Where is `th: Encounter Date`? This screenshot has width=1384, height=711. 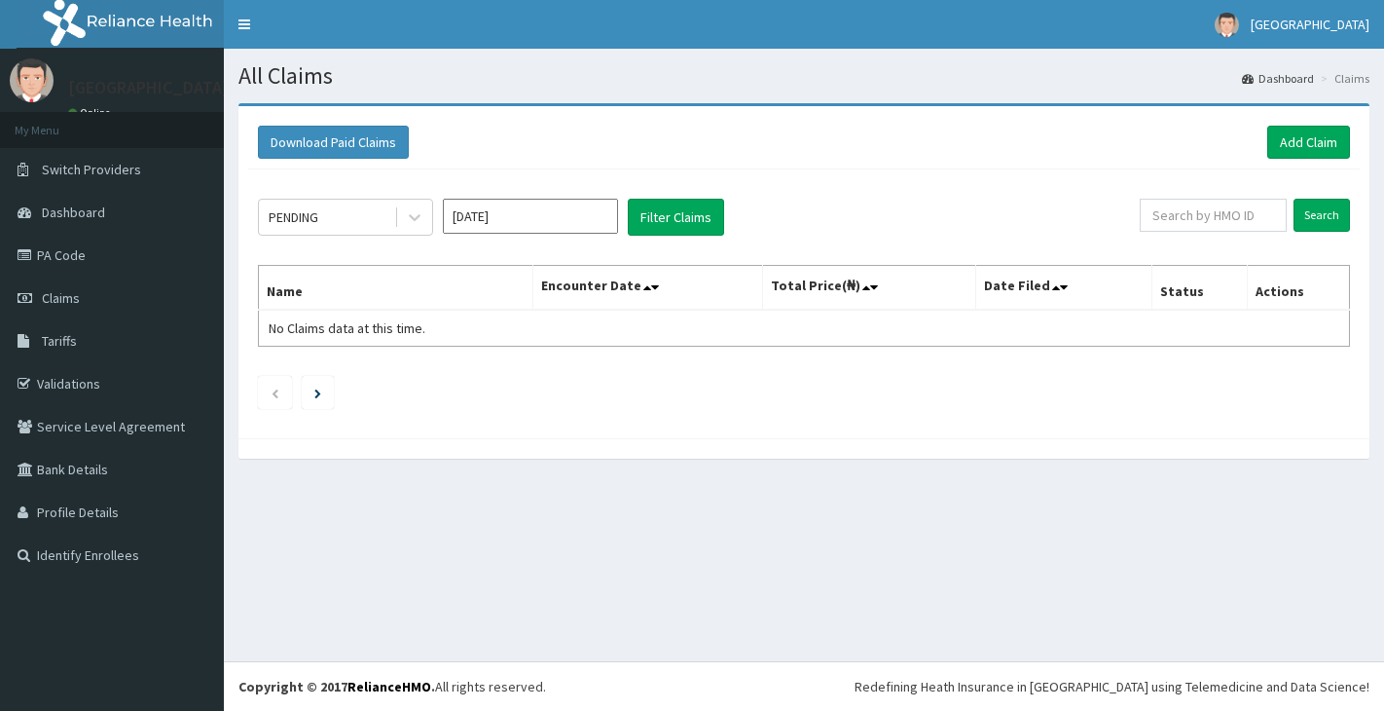 th: Encounter Date is located at coordinates (648, 288).